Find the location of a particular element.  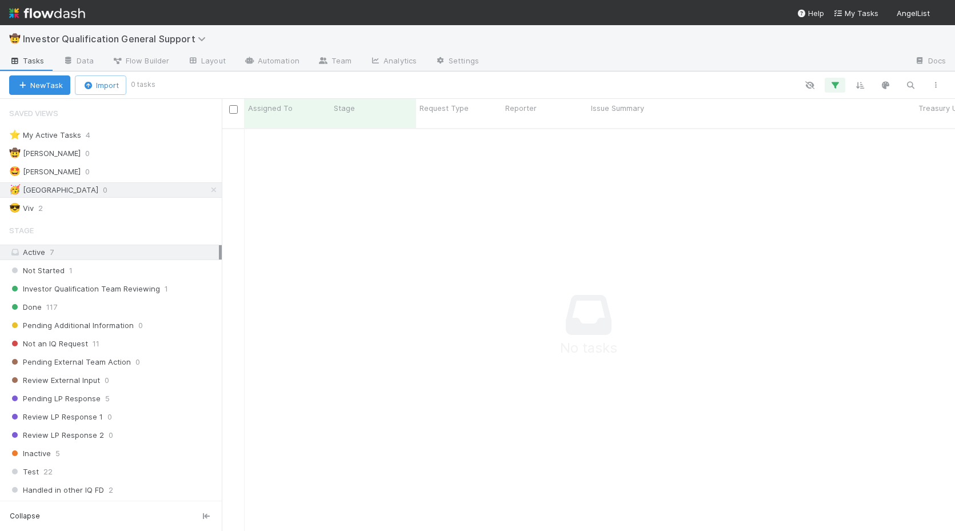

span: Investor Qualification General Support is located at coordinates (117, 39).